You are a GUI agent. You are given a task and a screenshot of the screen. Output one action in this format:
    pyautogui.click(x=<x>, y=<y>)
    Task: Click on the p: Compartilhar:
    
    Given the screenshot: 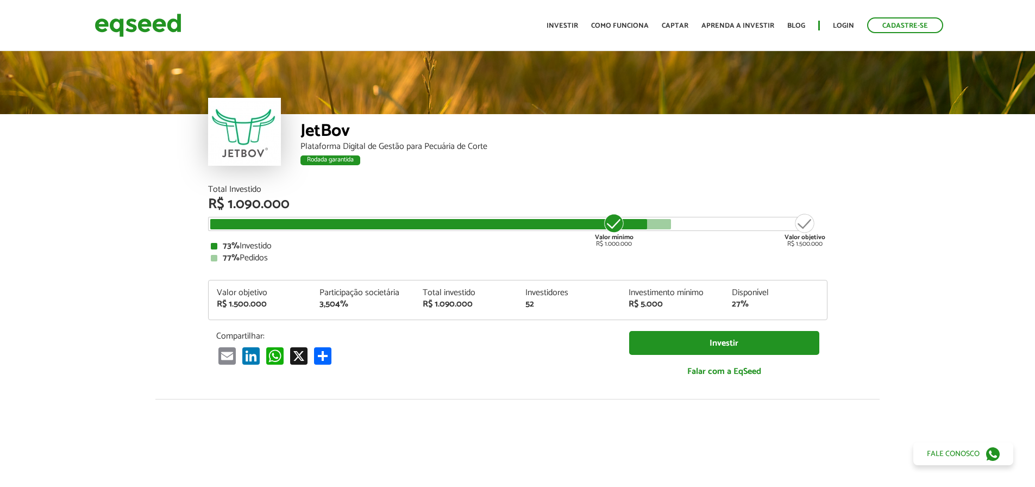 What is the action you would take?
    pyautogui.click(x=414, y=336)
    